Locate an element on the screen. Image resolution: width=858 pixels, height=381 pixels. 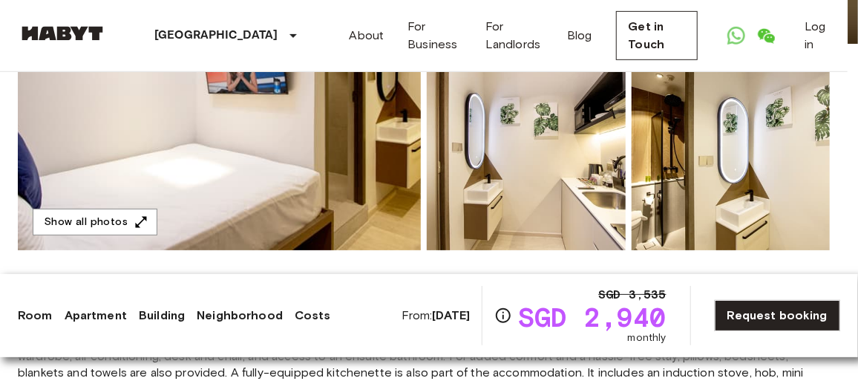
a: For Landlords is located at coordinates (514, 36).